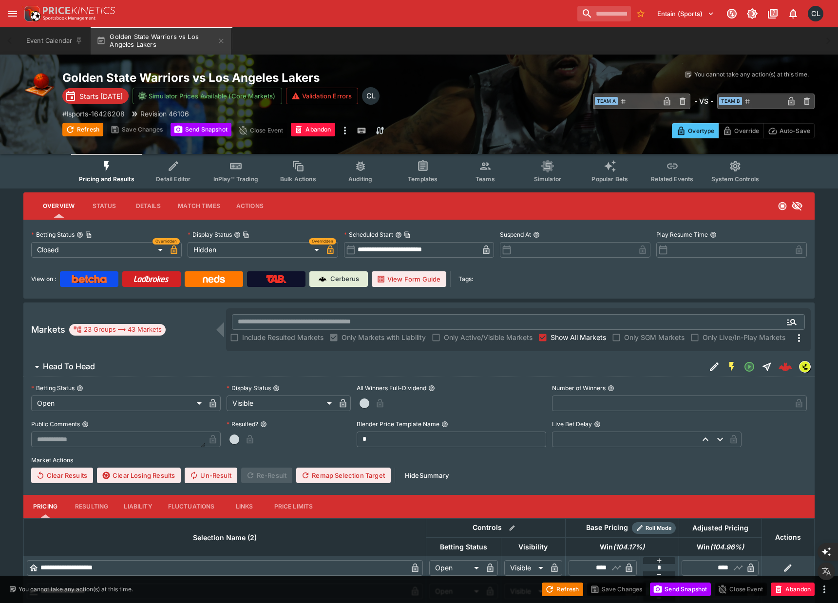 Image resolution: width=838 pixels, height=603 pixels. What do you see at coordinates (294, 507) in the screenshot?
I see `button: Price Limits` at bounding box center [294, 507].